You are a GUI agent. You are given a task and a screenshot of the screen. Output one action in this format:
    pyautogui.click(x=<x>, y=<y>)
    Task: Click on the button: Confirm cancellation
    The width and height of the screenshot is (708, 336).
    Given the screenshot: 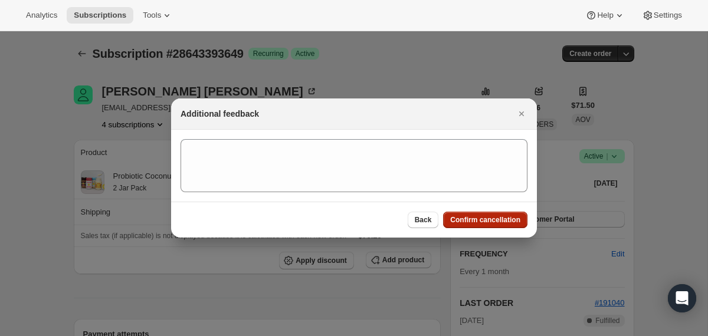 What is the action you would take?
    pyautogui.click(x=485, y=220)
    